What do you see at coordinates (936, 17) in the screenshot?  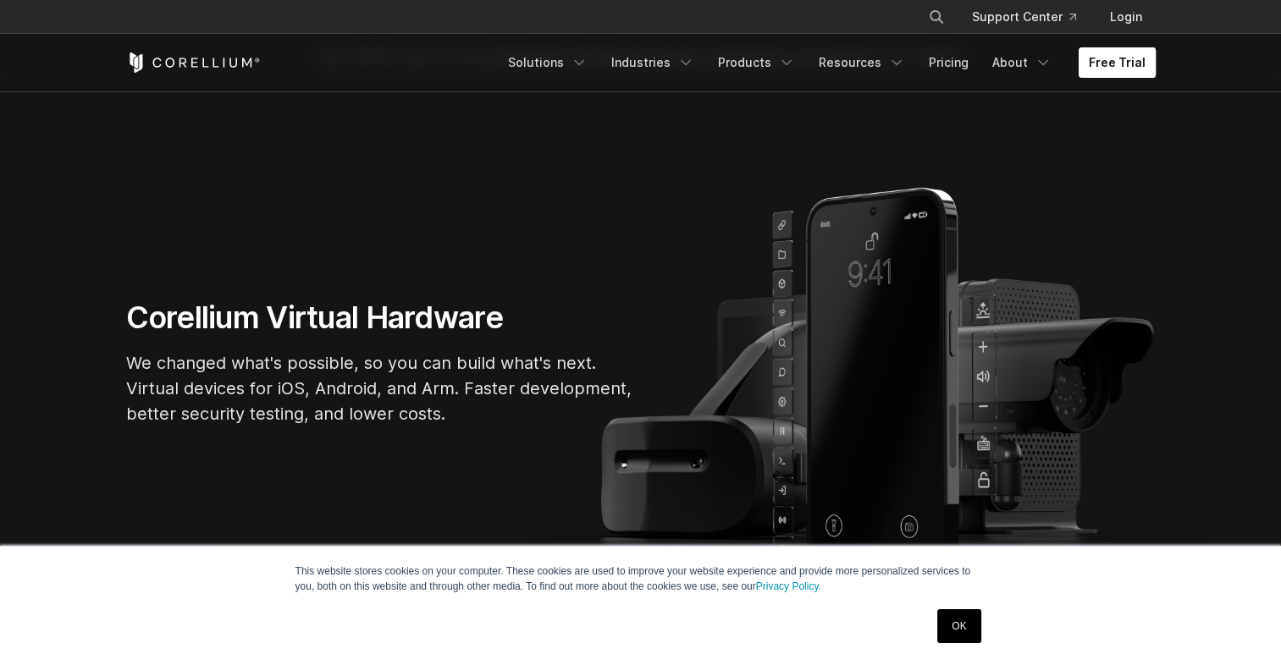 I see `button: Search` at bounding box center [936, 17].